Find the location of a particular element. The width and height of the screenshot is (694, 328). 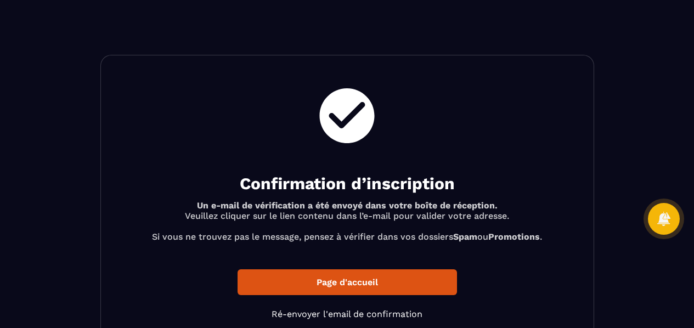

a: Ré-envoyer l'email de confirmation is located at coordinates (347, 314).